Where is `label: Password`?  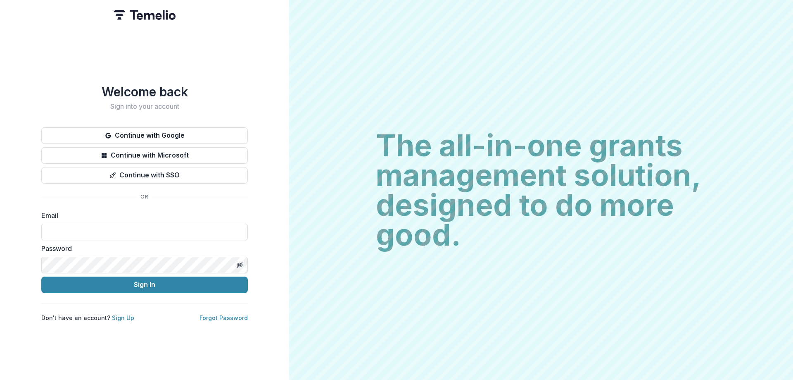
label: Password is located at coordinates (142, 248).